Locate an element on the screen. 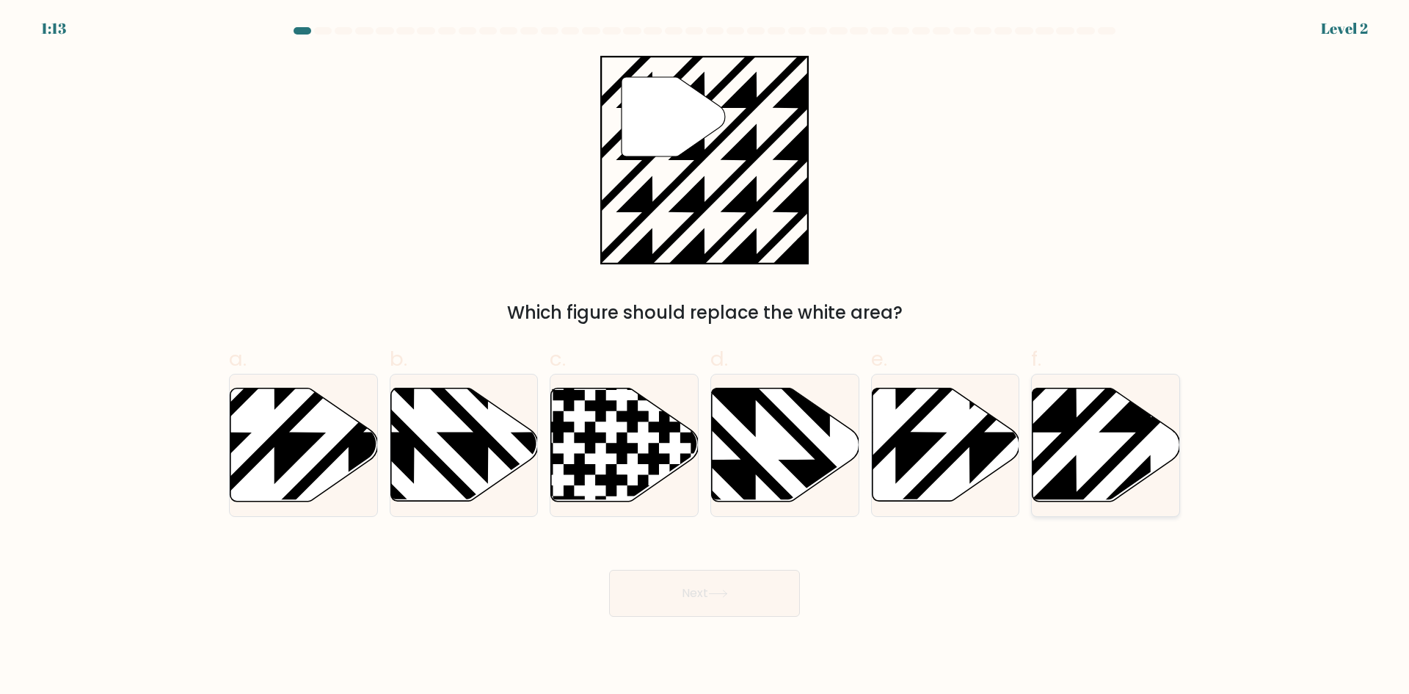  span: b. is located at coordinates (399, 358).